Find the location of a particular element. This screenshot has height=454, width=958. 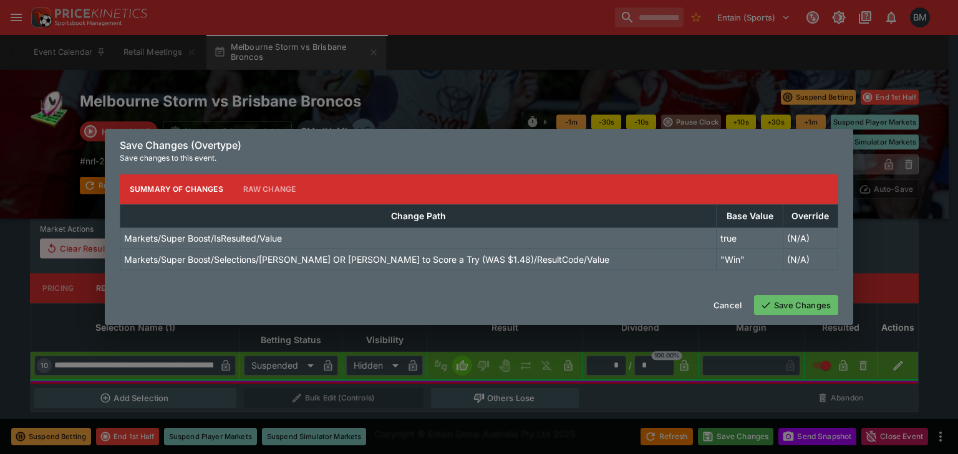

td: "Win" is located at coordinates (749, 259).